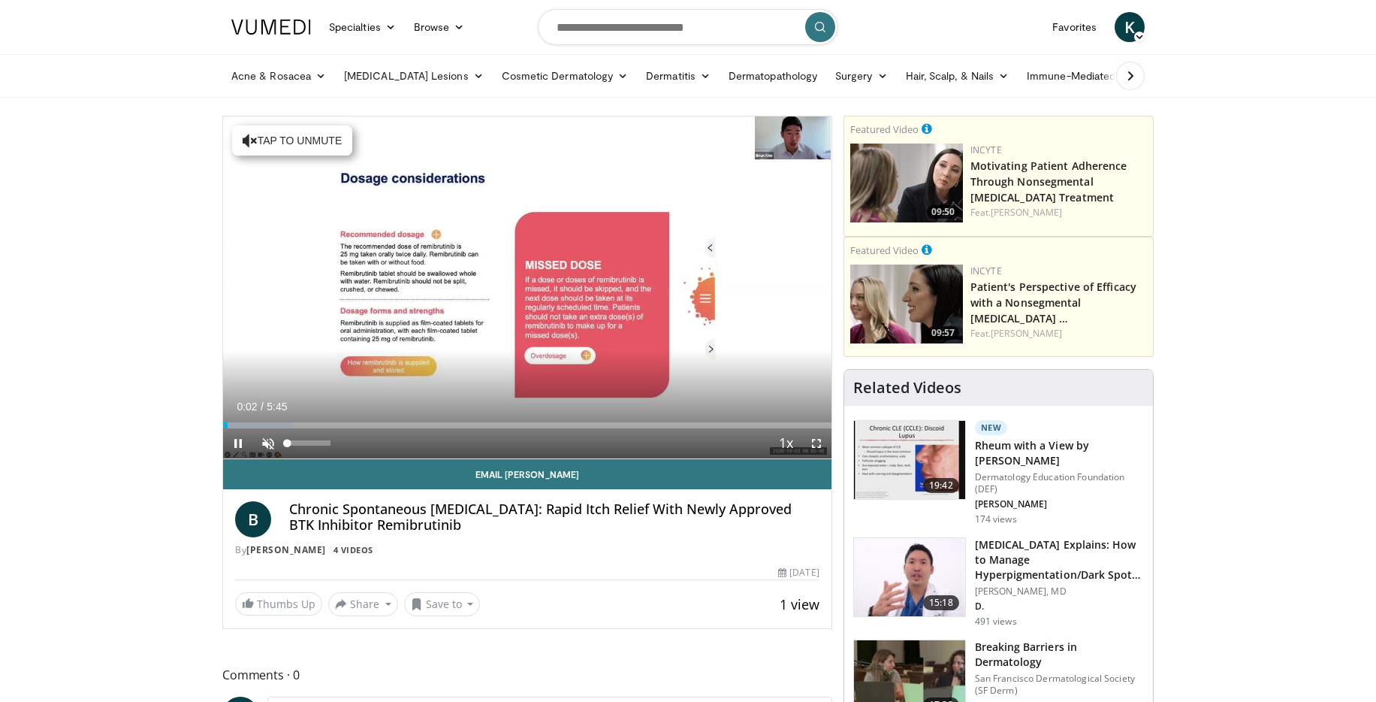  What do you see at coordinates (799, 604) in the screenshot?
I see `span: 1 view` at bounding box center [799, 604].